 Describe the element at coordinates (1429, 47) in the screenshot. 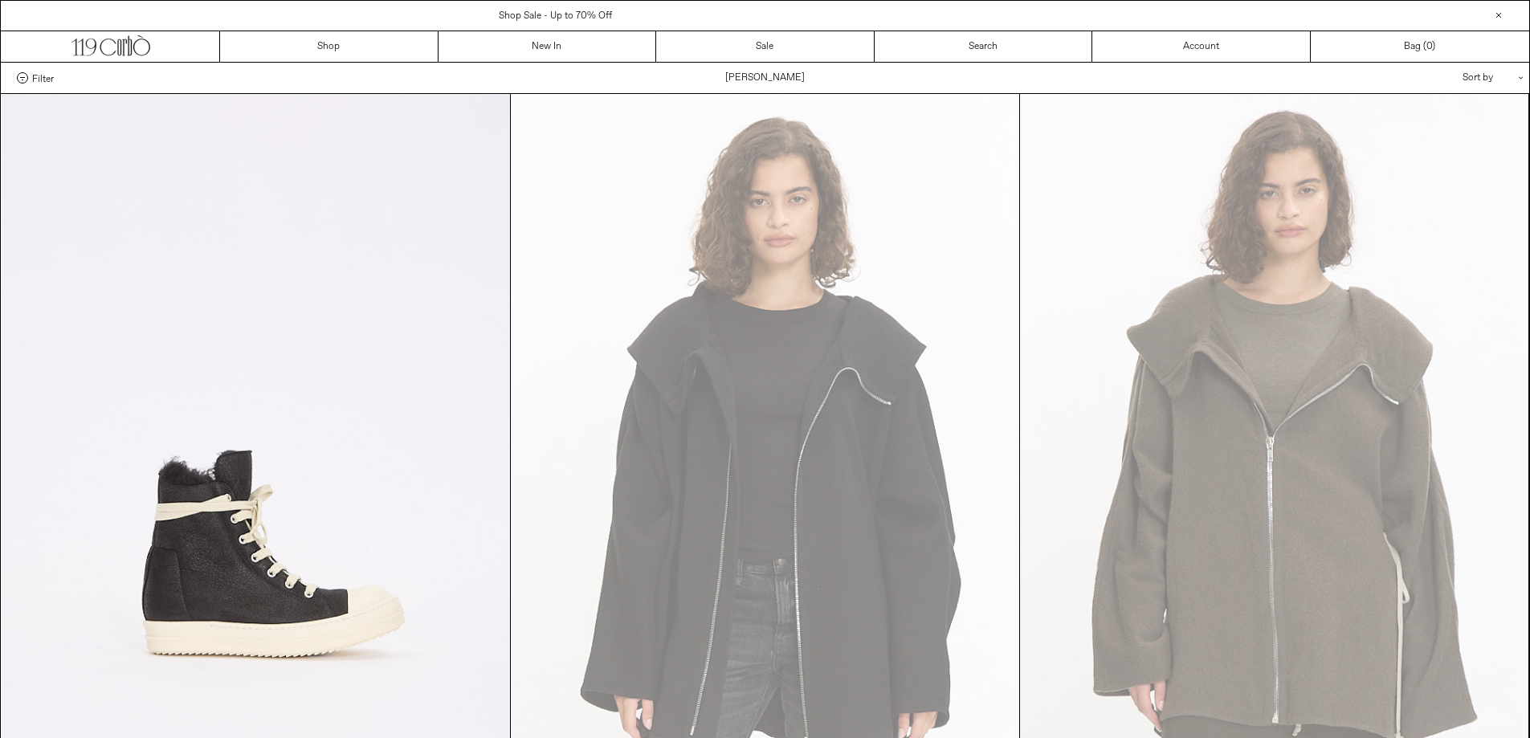

I see `span: 0` at that location.